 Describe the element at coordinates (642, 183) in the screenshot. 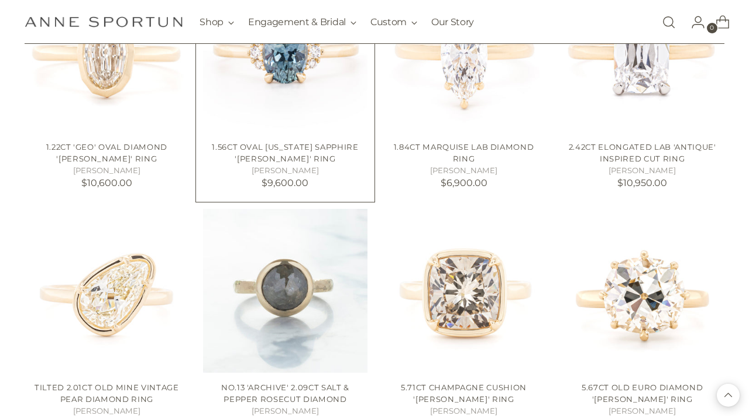

I see `span: $10,950.00` at that location.